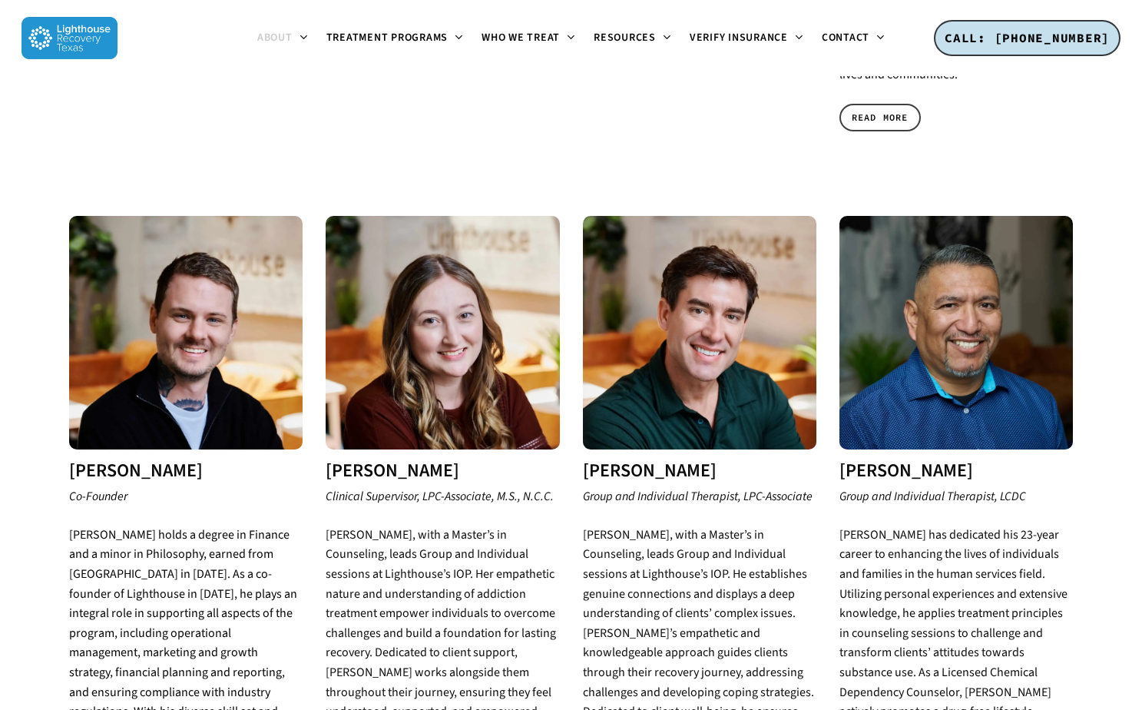 The image size is (1142, 710). What do you see at coordinates (395, 38) in the screenshot?
I see `a: Treatment Programs` at bounding box center [395, 38].